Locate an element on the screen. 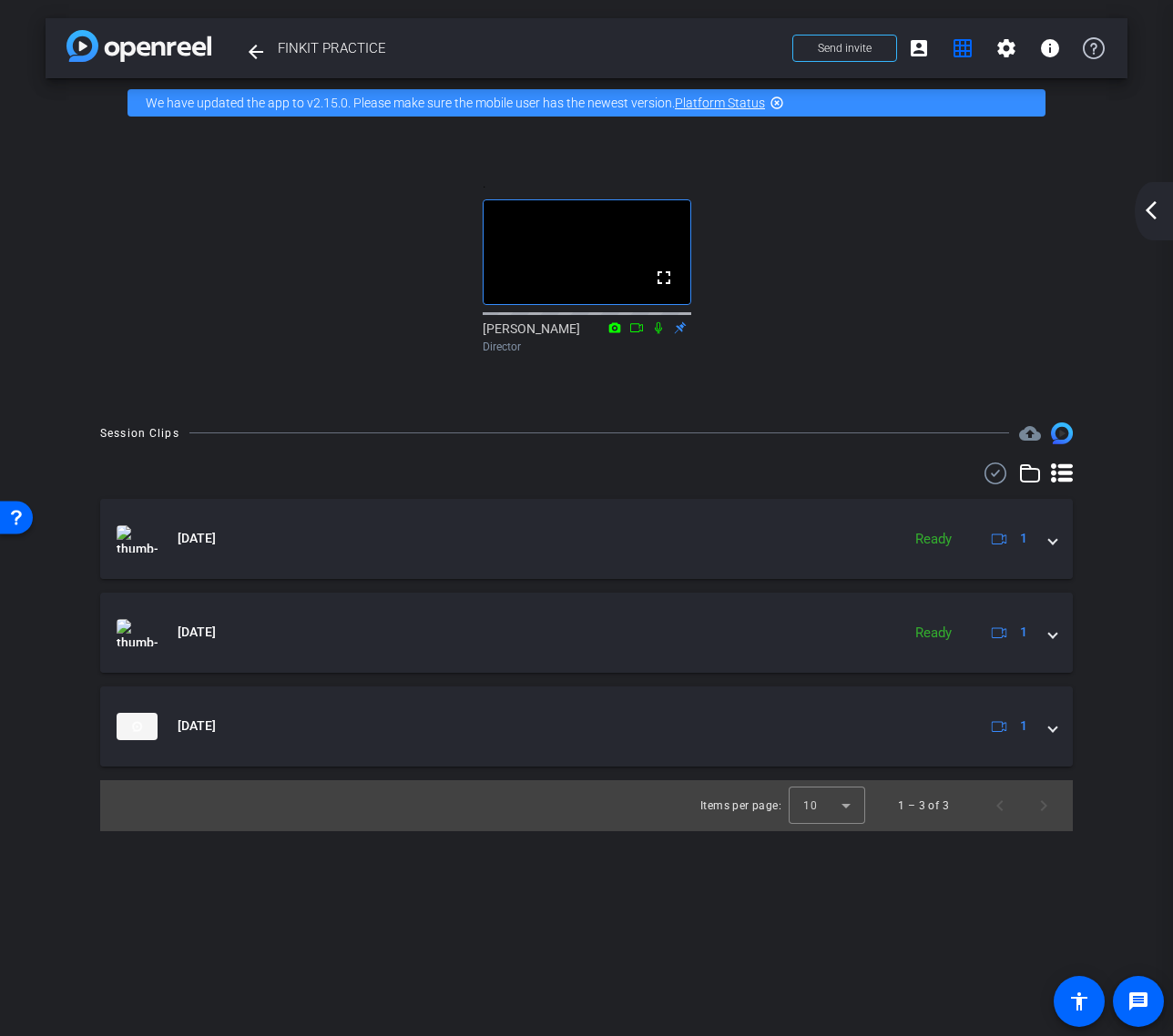  div: Session Clips is located at coordinates (140, 433).